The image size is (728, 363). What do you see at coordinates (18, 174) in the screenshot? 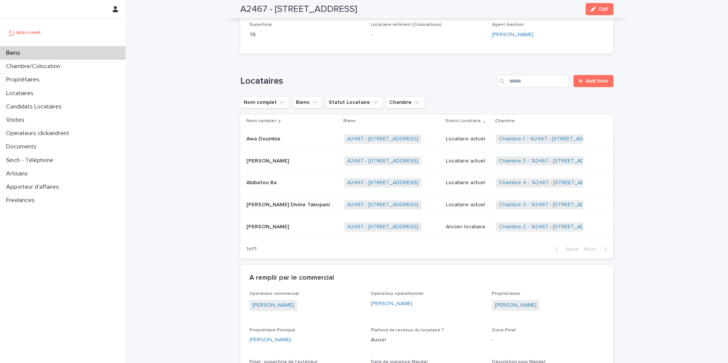
I see `p: Artisans` at bounding box center [18, 174].